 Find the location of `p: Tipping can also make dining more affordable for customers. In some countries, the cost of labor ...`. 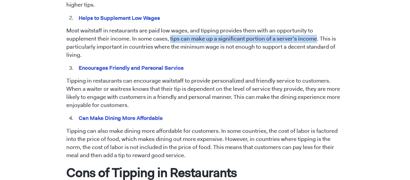

p: Tipping can also make dining more affordable for customers. In some countries, the cost of labor ... is located at coordinates (205, 143).